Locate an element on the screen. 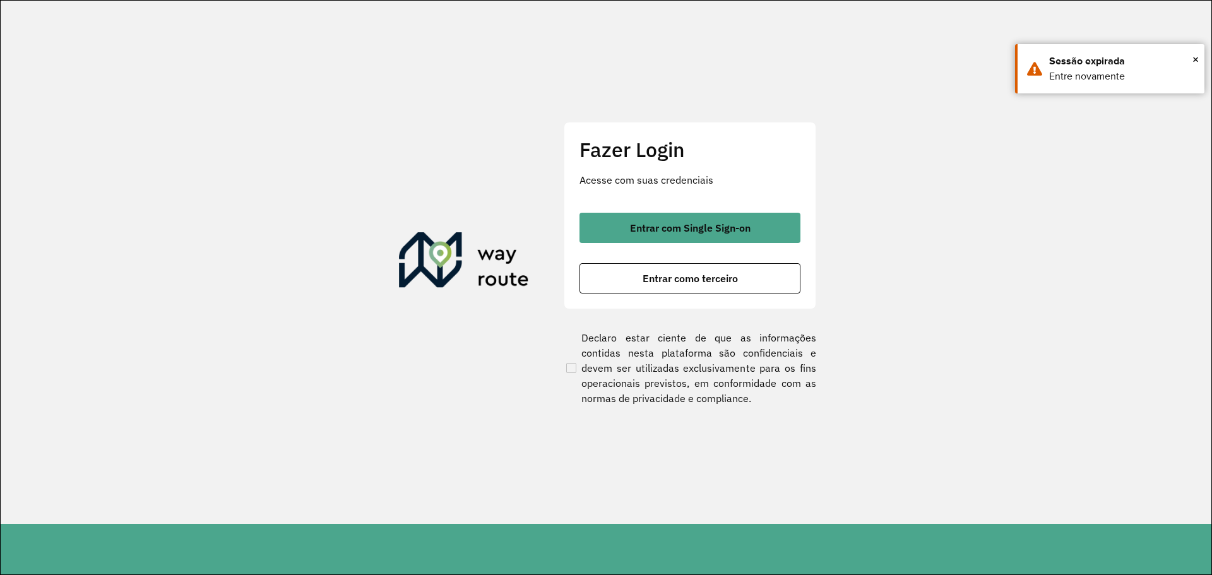 The width and height of the screenshot is (1212, 575). p: Acesse com suas credenciais is located at coordinates (690, 180).